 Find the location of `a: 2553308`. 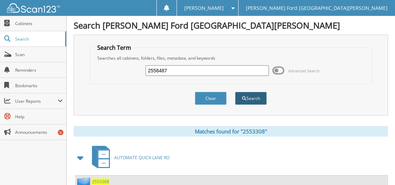

a: 2553308 is located at coordinates (100, 181).